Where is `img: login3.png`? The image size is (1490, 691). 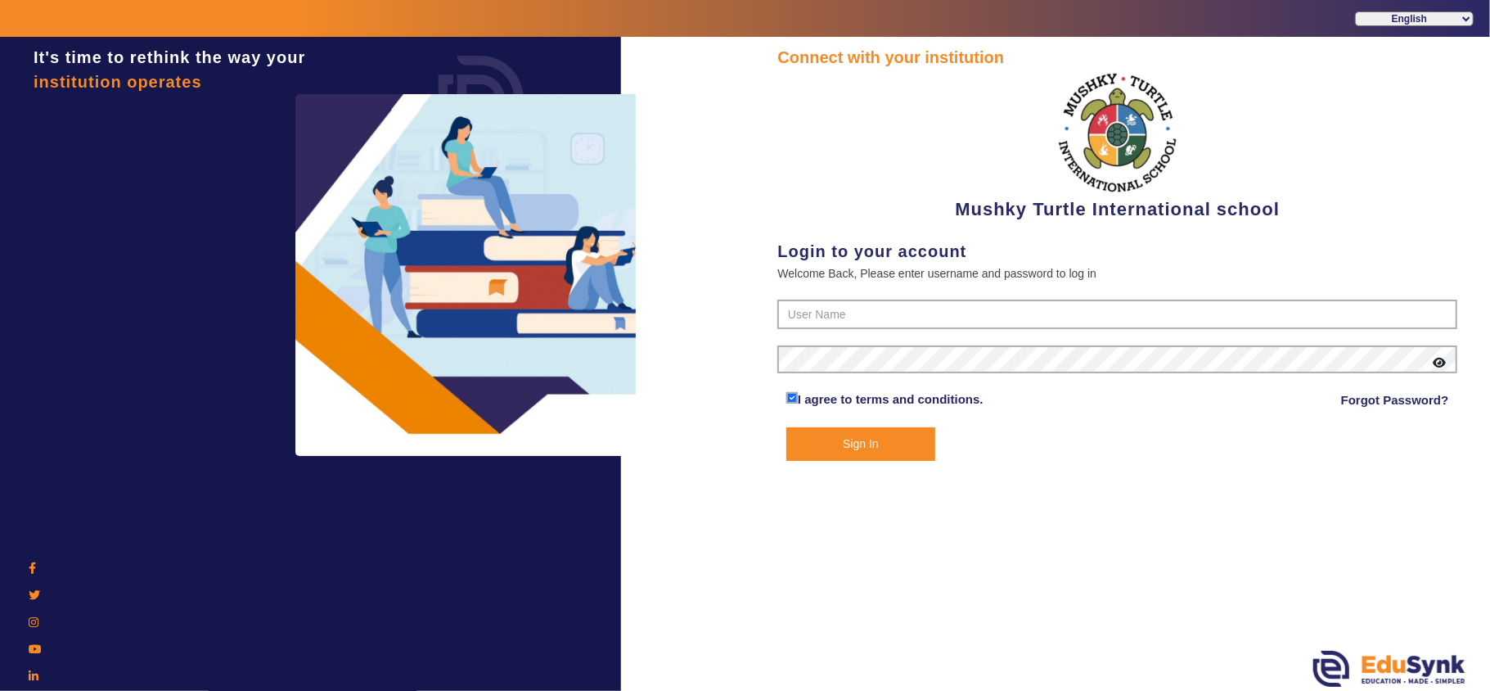 img: login3.png is located at coordinates (467, 275).